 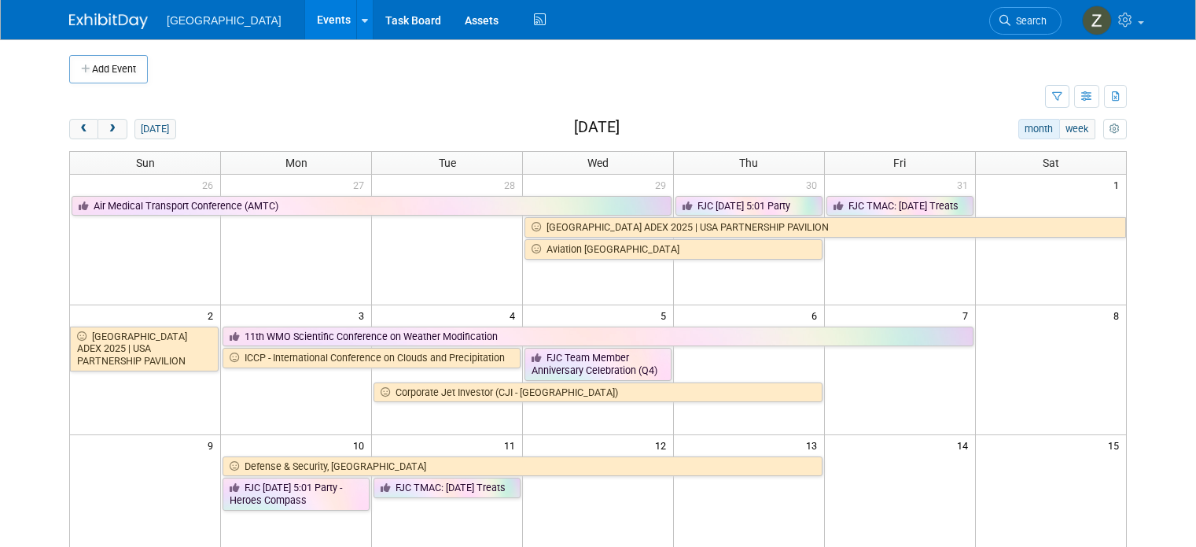 I want to click on span: 11, so click(x=512, y=444).